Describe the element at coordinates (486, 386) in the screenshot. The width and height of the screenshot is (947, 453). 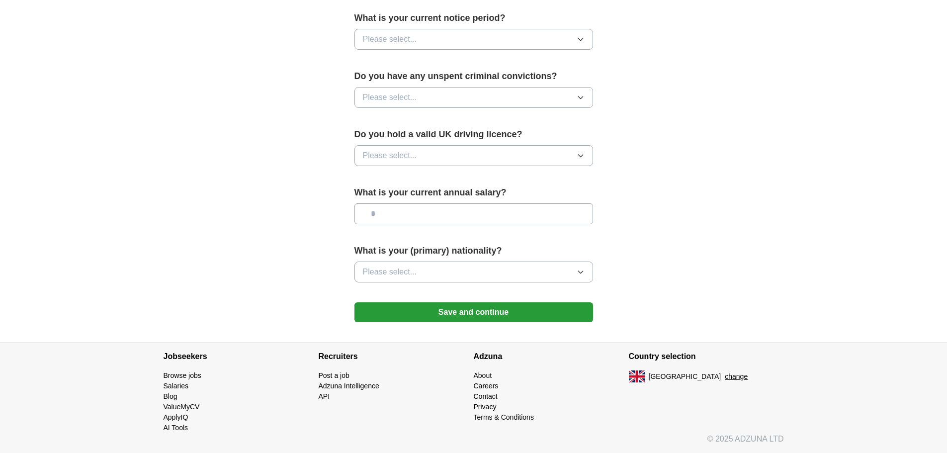
I see `a: Careers` at that location.